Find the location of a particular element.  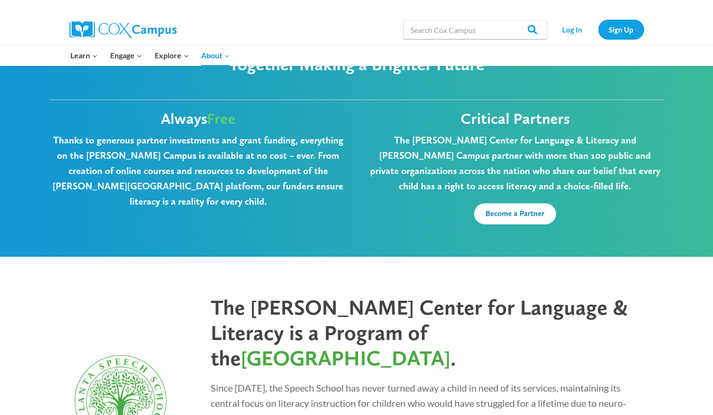

img: Cox Campus is located at coordinates (123, 30).